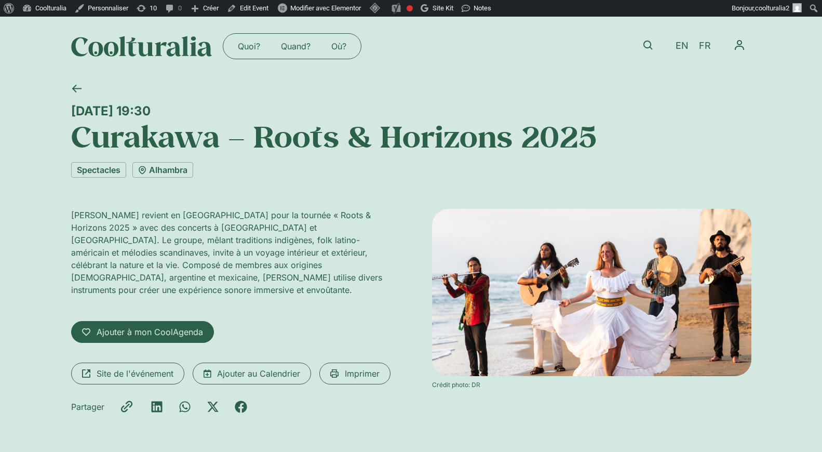 This screenshot has height=452, width=822. Describe the element at coordinates (740, 45) in the screenshot. I see `button: Permuter le menu` at that location.